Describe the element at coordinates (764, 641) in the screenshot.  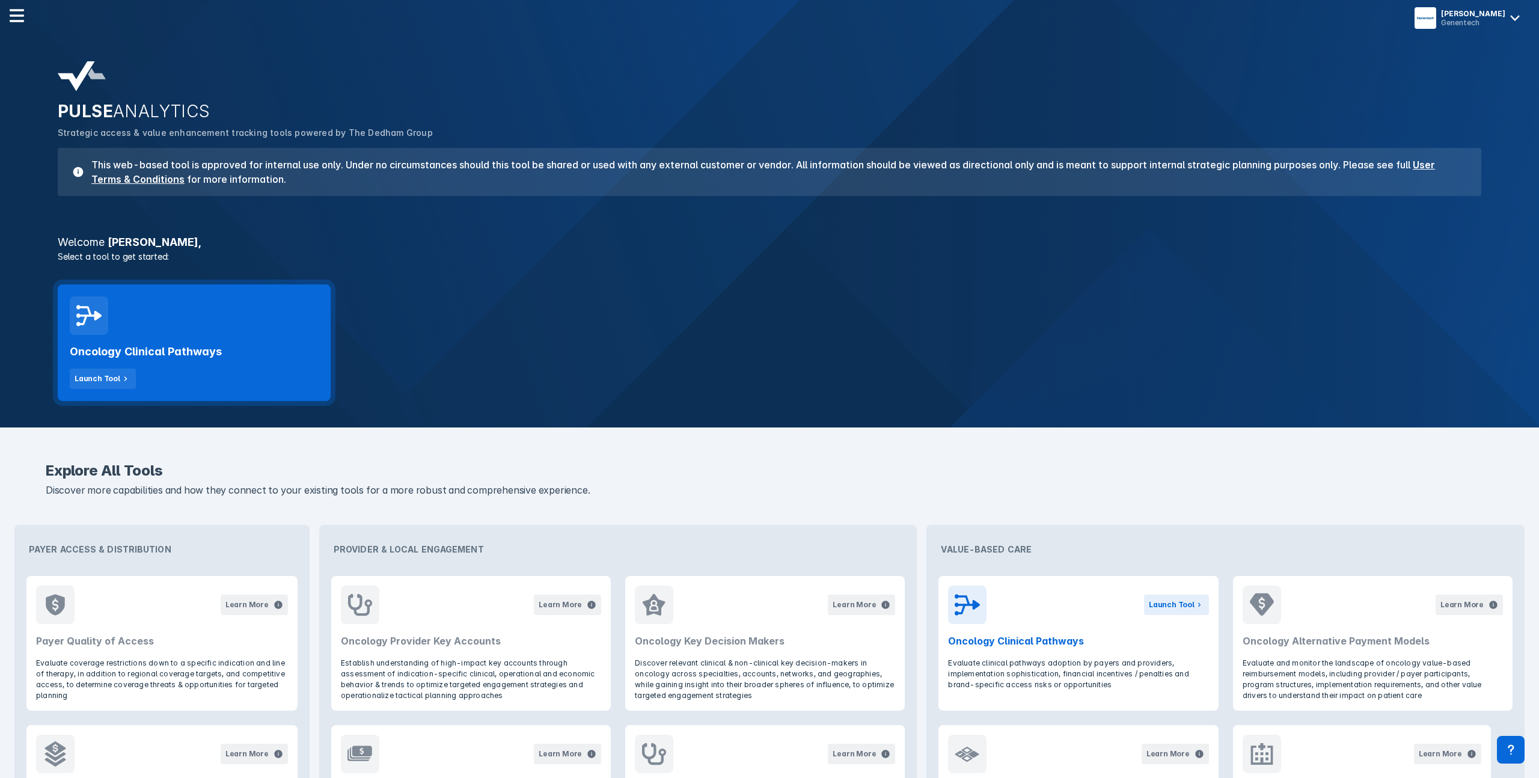
I see `h2: Oncology Key Decision Makers` at that location.